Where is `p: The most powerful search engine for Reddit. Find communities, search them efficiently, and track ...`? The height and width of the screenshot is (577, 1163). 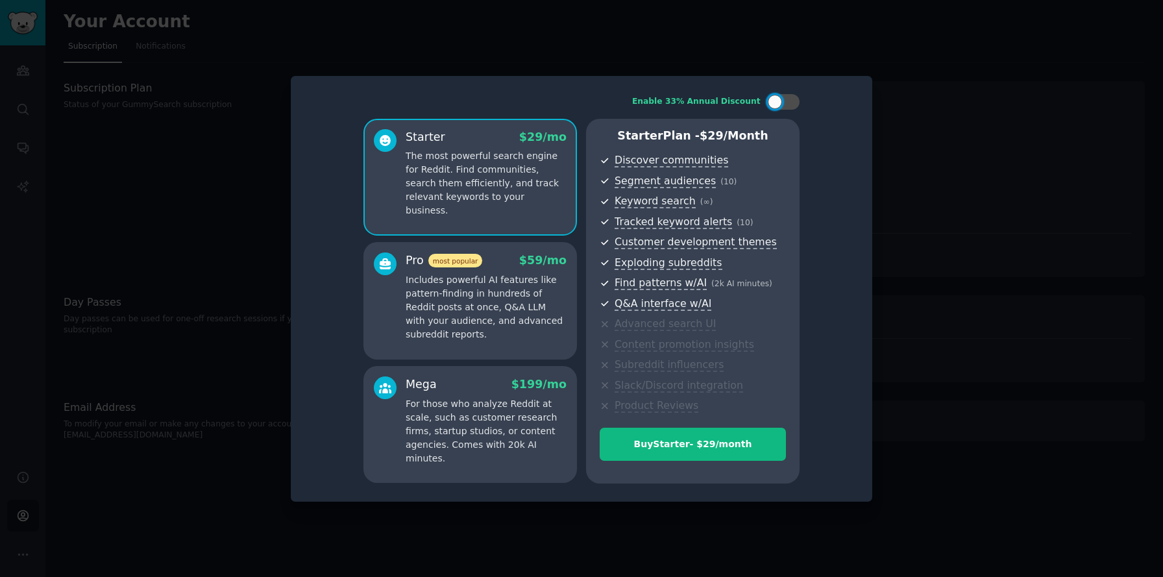
p: The most powerful search engine for Reddit. Find communities, search them efficiently, and track ... is located at coordinates (486, 183).